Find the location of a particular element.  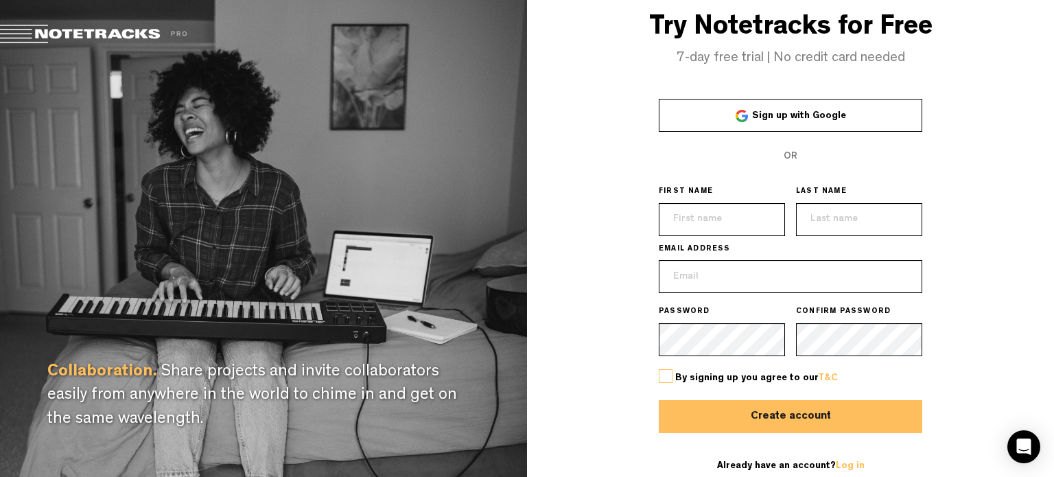

input: First name is located at coordinates (722, 220).